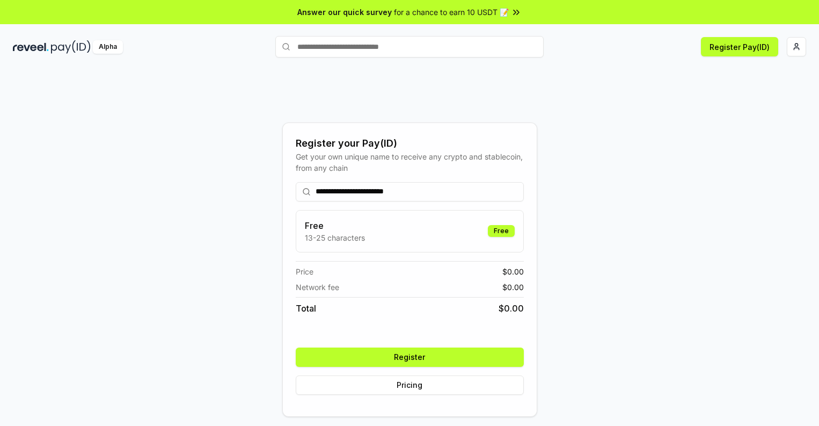 Image resolution: width=819 pixels, height=426 pixels. I want to click on button: Pricing, so click(410, 385).